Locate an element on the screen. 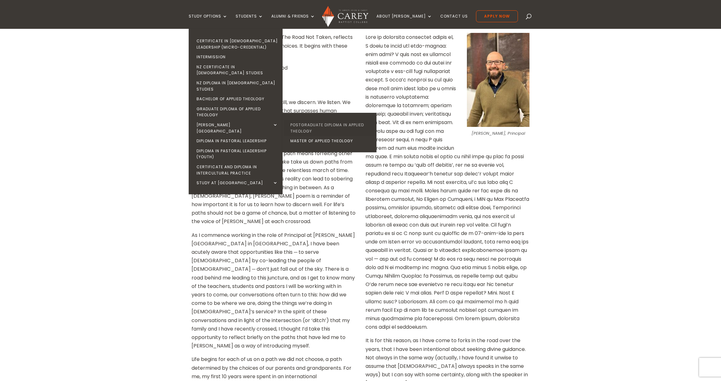 The width and height of the screenshot is (721, 381). a: Contact Us is located at coordinates (454, 21).